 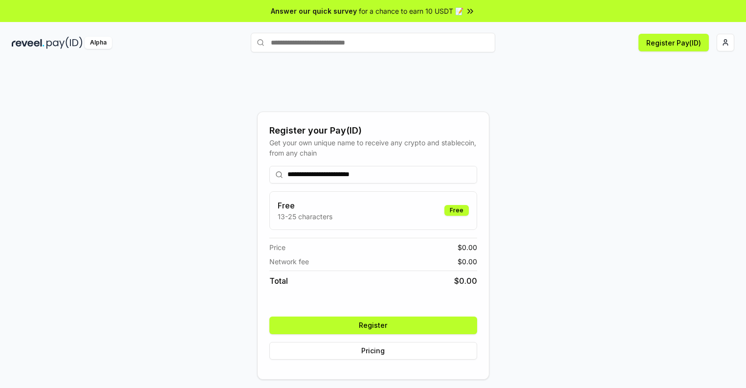 I want to click on button: Register Pay(ID), so click(x=674, y=43).